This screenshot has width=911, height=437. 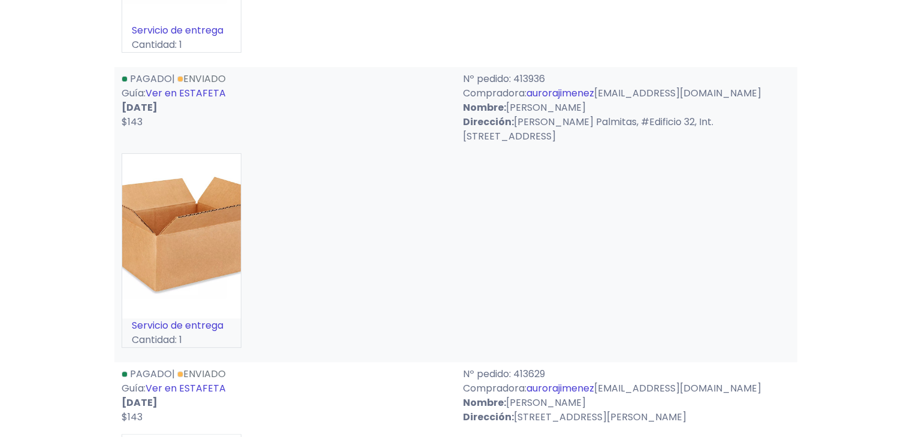 I want to click on img: small_1756357800090.jpeg, so click(x=181, y=236).